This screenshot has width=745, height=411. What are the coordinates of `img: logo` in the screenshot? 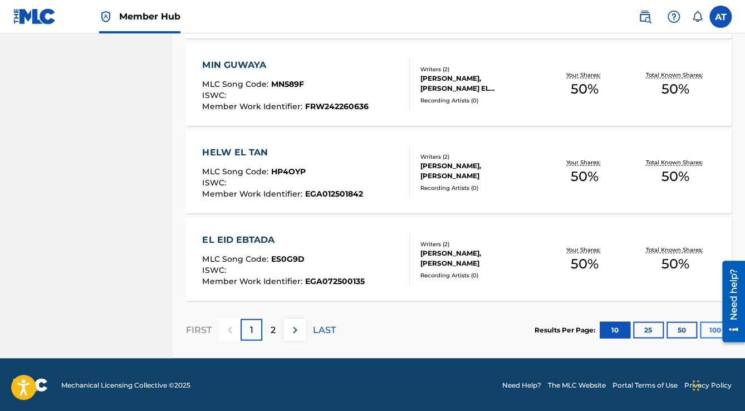 It's located at (31, 385).